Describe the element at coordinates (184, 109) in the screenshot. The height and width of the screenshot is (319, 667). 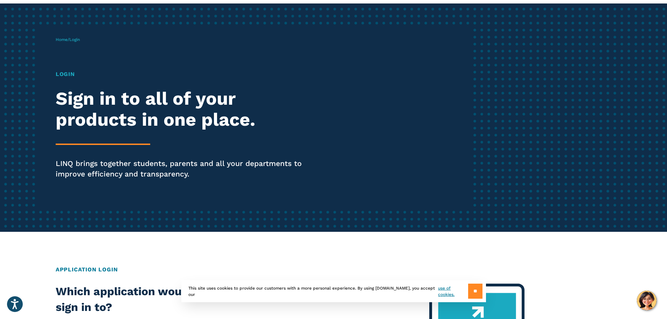
I see `h2: Sign in to all of your products in one place.` at that location.